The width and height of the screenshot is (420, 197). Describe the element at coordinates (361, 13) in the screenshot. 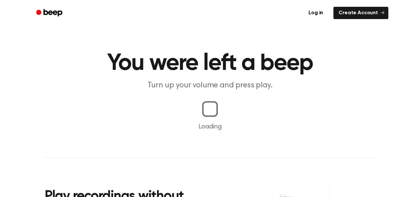

I see `a: Create Account` at that location.